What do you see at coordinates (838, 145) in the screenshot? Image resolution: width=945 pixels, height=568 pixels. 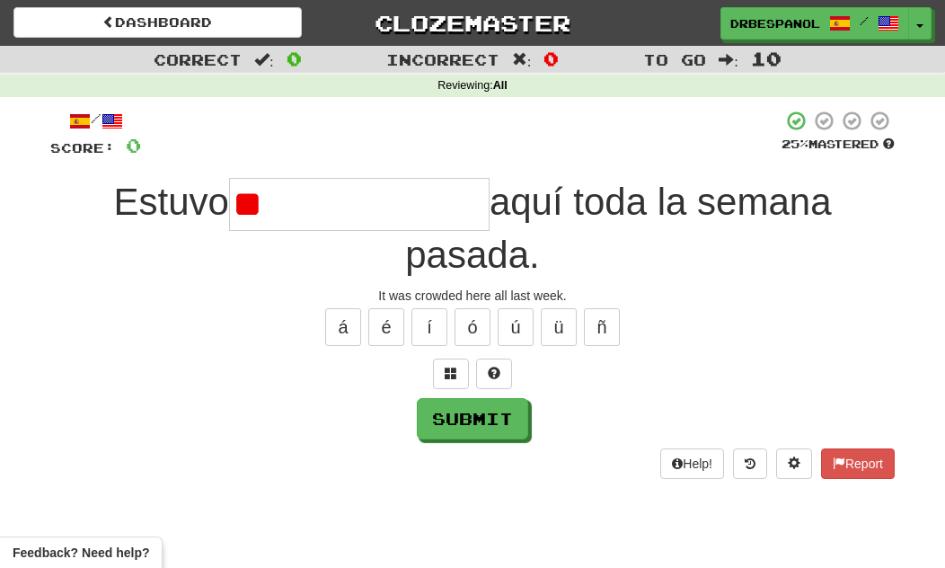 I see `div: Mastered` at bounding box center [838, 145].